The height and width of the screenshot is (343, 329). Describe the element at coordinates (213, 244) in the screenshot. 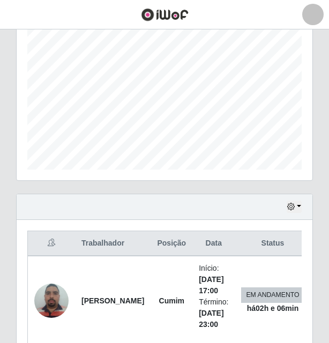

I see `th: Data` at that location.